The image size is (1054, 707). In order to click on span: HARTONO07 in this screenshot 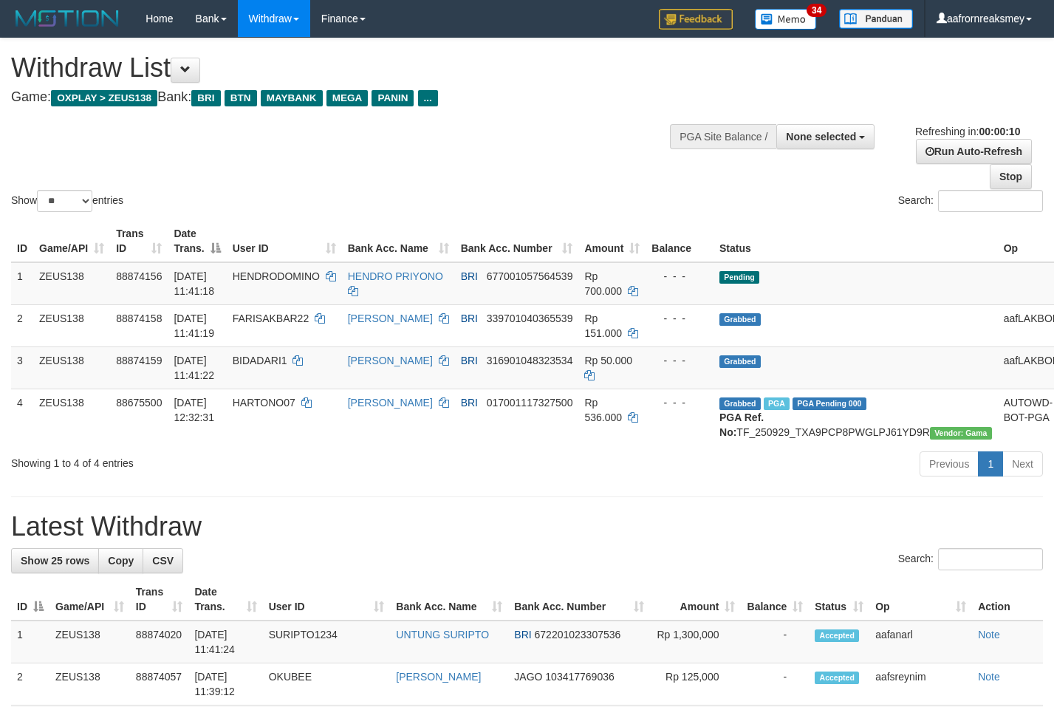, I will do `click(264, 403)`.